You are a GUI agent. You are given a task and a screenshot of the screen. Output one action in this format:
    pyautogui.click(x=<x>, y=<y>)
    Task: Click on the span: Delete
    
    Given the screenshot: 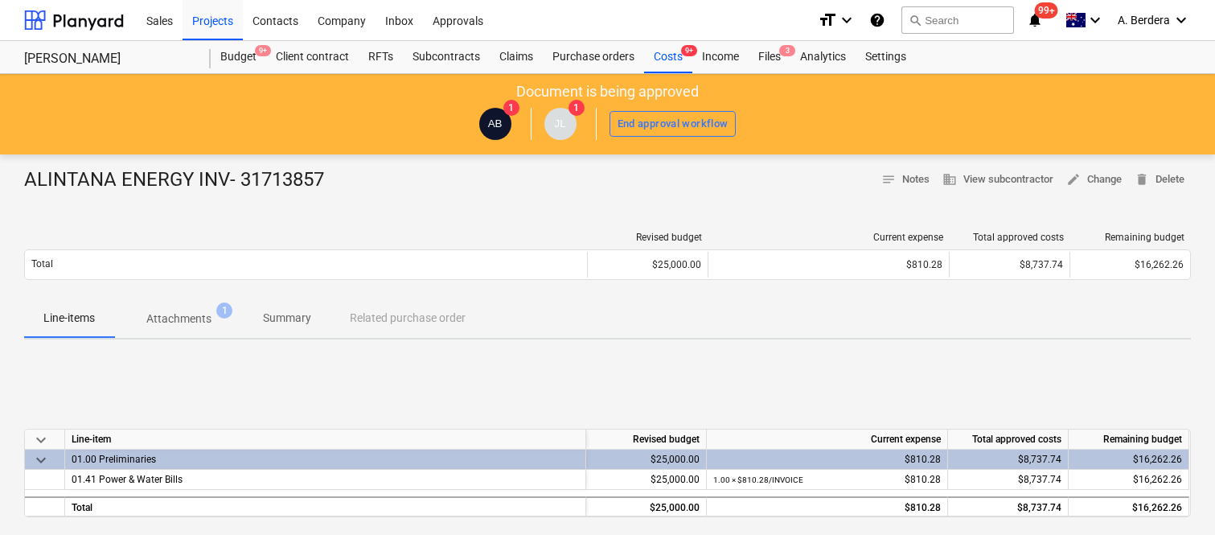 What is the action you would take?
    pyautogui.click(x=1160, y=179)
    